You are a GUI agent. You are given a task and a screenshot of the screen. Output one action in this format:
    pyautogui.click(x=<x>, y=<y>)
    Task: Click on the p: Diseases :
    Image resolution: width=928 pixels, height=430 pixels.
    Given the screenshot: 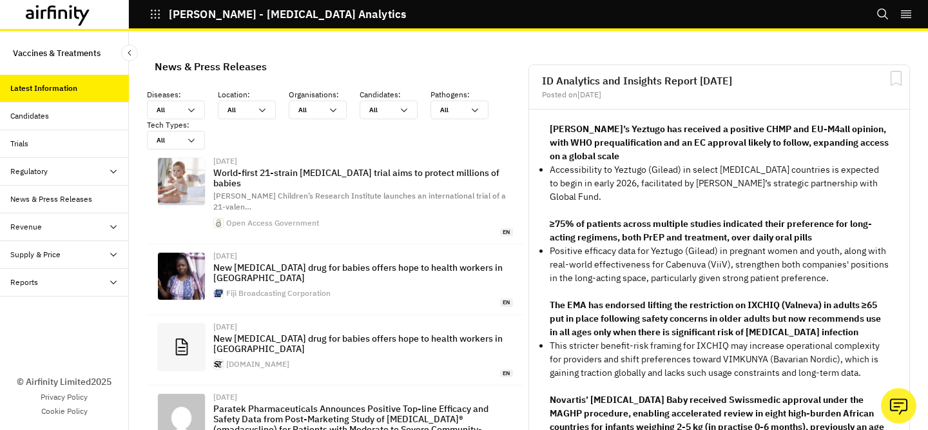 What is the action you would take?
    pyautogui.click(x=182, y=95)
    